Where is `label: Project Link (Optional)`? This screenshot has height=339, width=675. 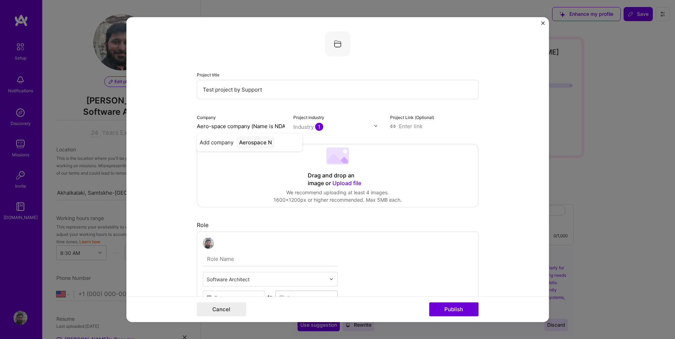
label: Project Link (Optional) is located at coordinates (412, 117).